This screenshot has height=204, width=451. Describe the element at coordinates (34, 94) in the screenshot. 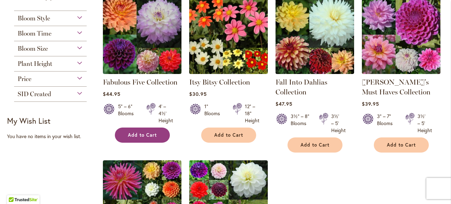

I see `span: SID Created` at that location.